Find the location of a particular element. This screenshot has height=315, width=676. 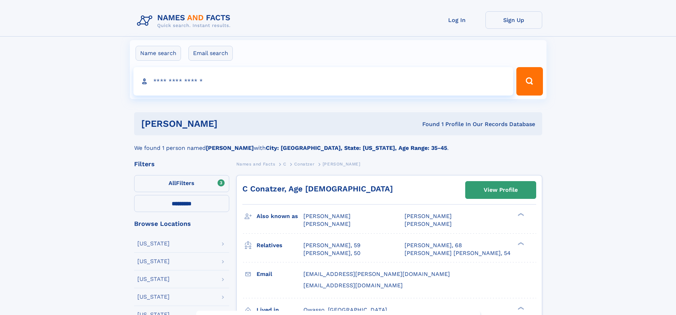

div: Browse Locations is located at coordinates (182, 223).